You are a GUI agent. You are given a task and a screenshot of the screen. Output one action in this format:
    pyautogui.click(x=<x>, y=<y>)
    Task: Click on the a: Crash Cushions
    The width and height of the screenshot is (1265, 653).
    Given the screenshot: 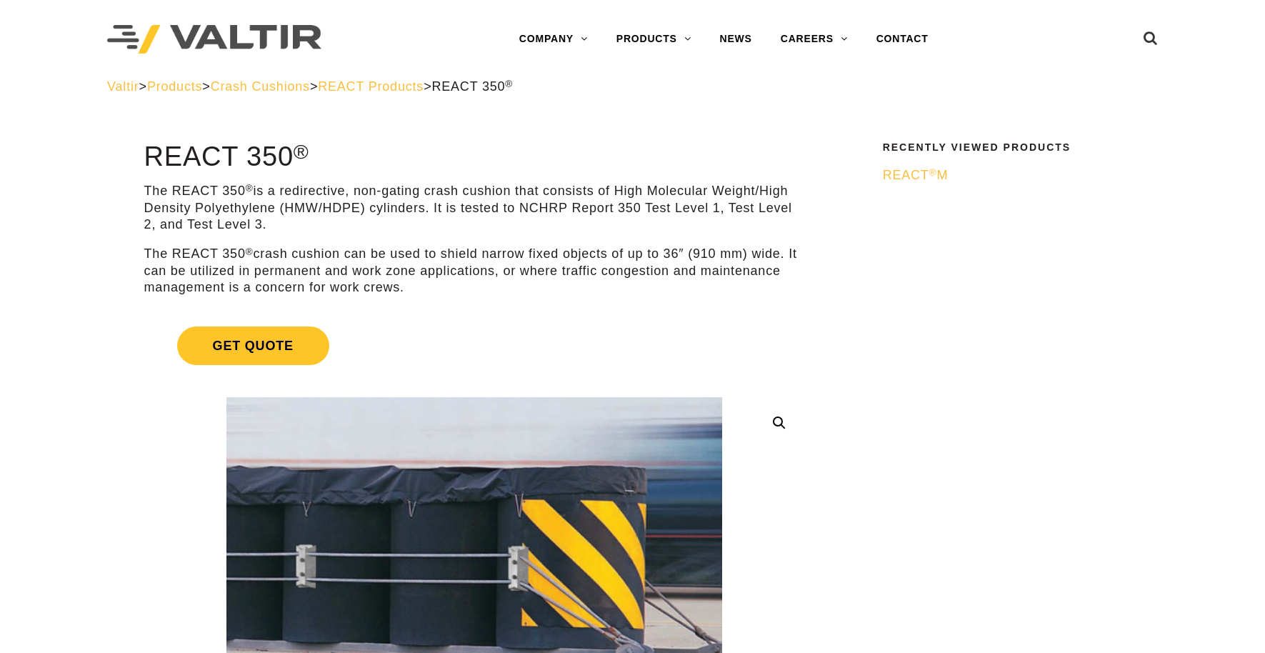 What is the action you would take?
    pyautogui.click(x=260, y=86)
    